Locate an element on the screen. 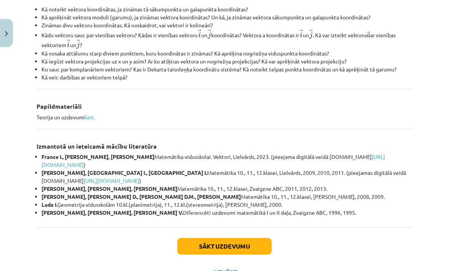  a: šeit. is located at coordinates (90, 117).